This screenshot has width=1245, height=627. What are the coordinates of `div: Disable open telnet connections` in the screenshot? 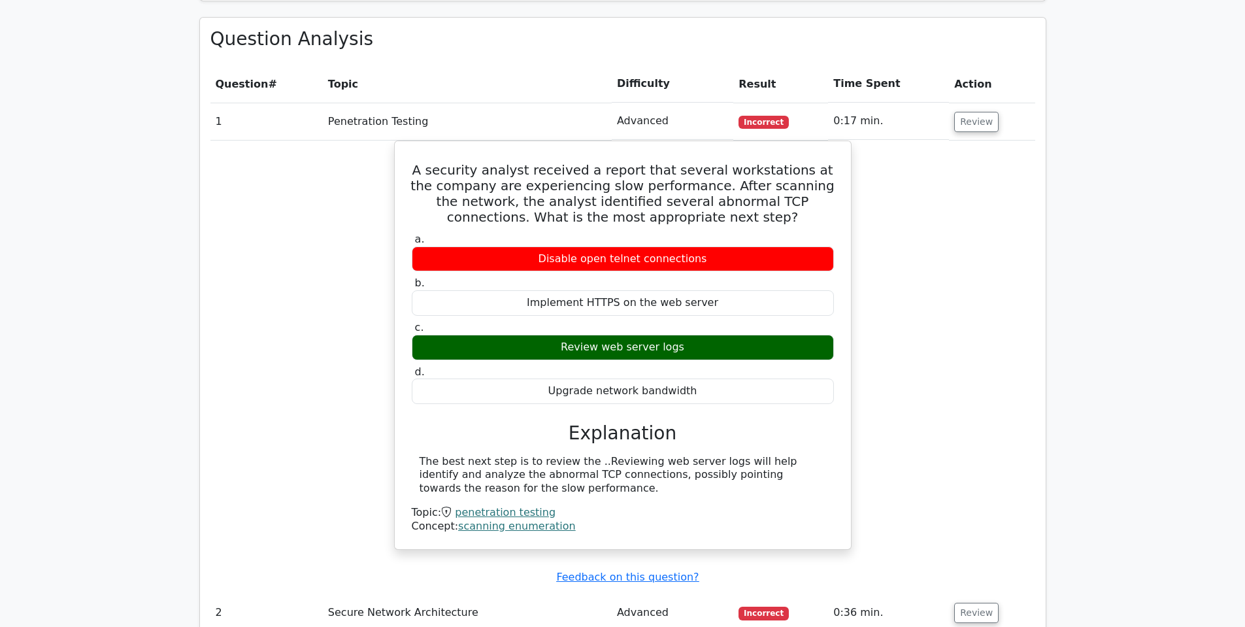 It's located at (623, 259).